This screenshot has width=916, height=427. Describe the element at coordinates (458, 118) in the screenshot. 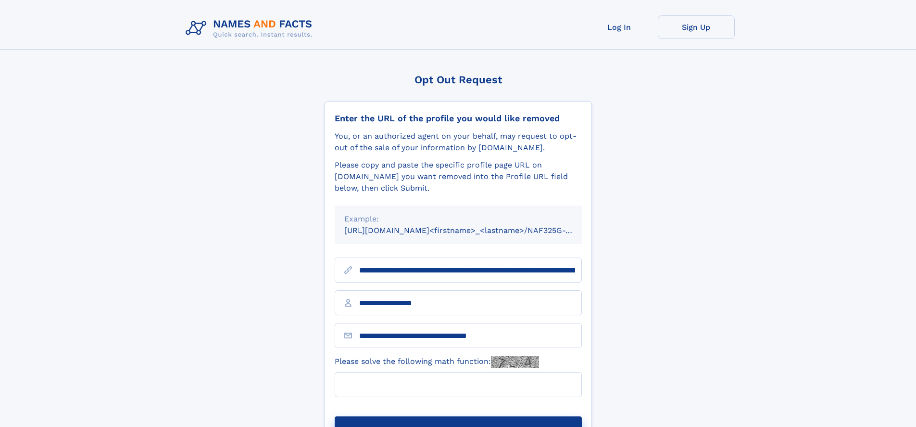

I see `div: Enter the URL of the profile you would like removed` at that location.